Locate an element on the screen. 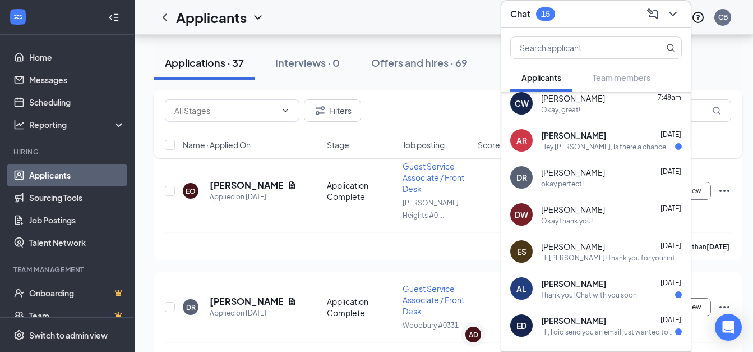 The height and width of the screenshot is (352, 753). button: ChevronDown is located at coordinates (673, 14).